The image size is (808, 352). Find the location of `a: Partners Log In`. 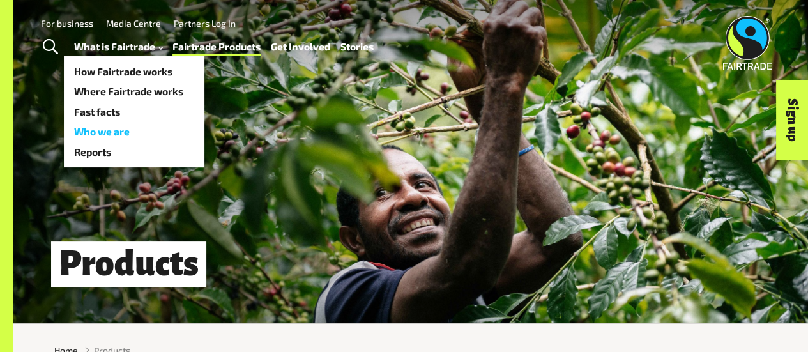

a: Partners Log In is located at coordinates (204, 23).